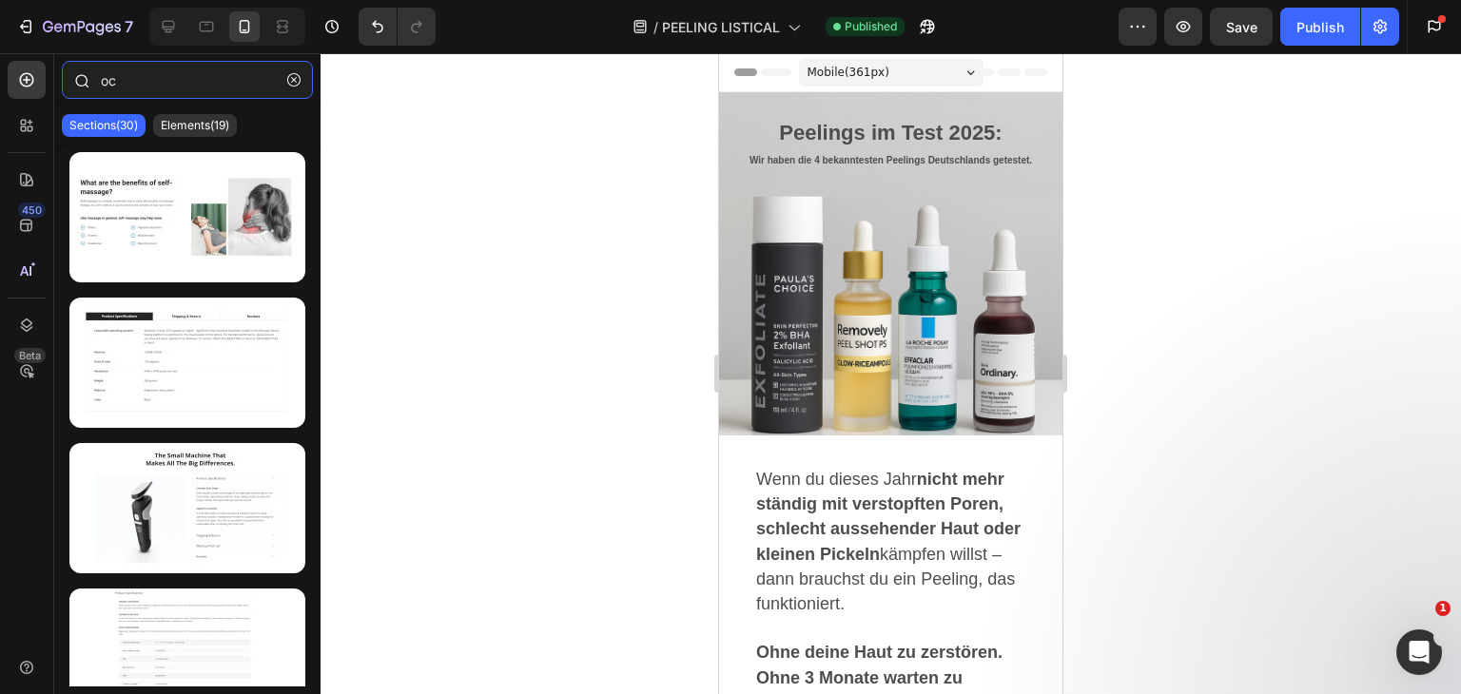 The height and width of the screenshot is (694, 1461). Describe the element at coordinates (171, 107) in the screenshot. I see `strong: Wir haben die 4 bekanntesten Peelings Deutschlands getestet.` at that location.